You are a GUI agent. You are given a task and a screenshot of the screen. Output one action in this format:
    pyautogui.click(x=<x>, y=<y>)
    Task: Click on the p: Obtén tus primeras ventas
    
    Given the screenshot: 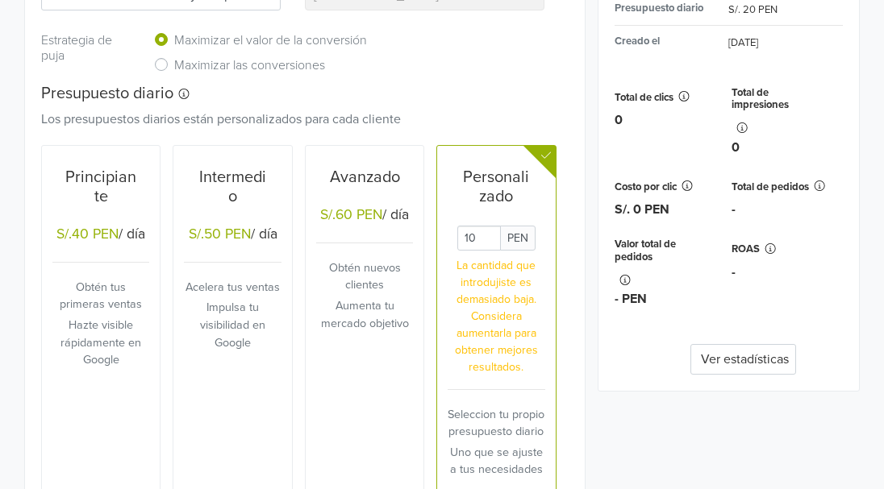 What is the action you would take?
    pyautogui.click(x=101, y=296)
    